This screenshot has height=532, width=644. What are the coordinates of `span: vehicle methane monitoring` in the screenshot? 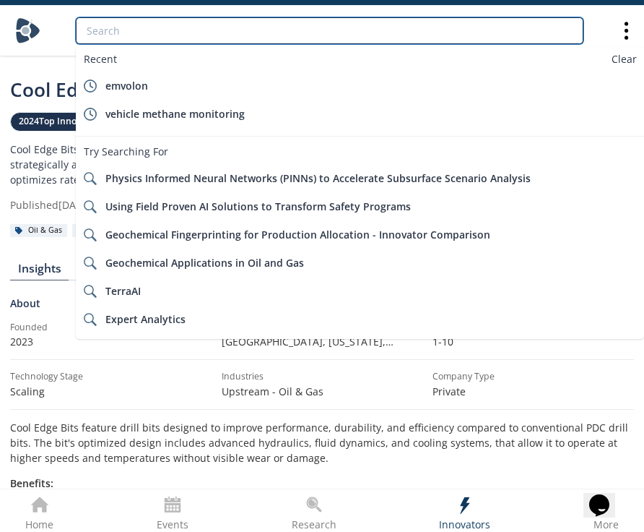 It's located at (175, 113).